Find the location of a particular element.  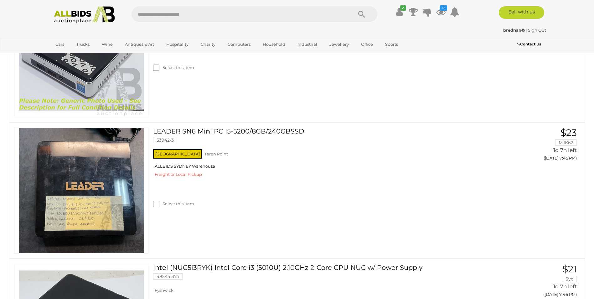

span: $23 is located at coordinates (569, 132).